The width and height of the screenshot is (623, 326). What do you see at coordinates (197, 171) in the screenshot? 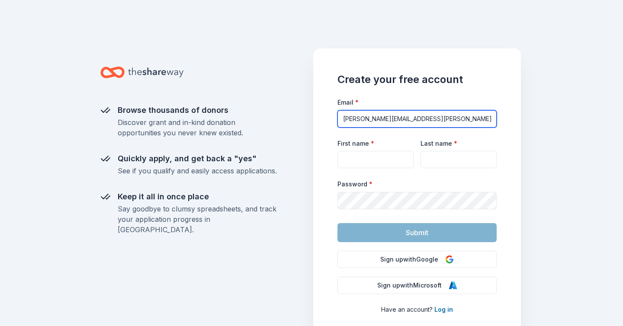
I see `div: See if you qualify and easily access applications.` at bounding box center [197, 171].